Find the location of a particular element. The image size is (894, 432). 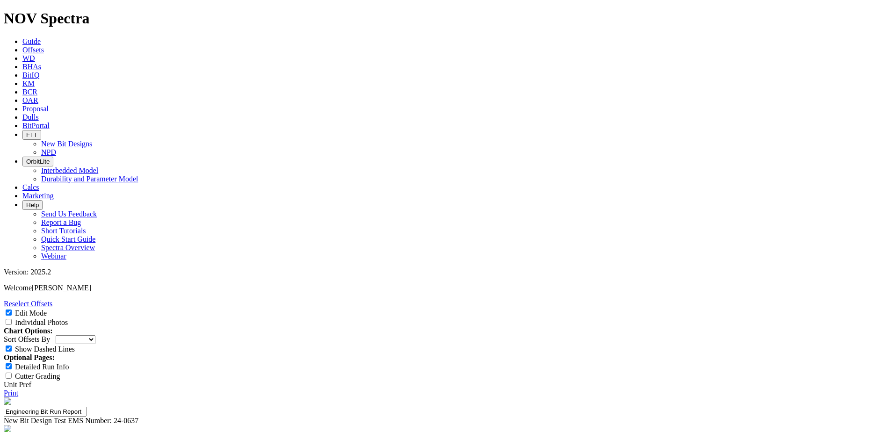

label: Show Dashed Lines is located at coordinates (45, 349).